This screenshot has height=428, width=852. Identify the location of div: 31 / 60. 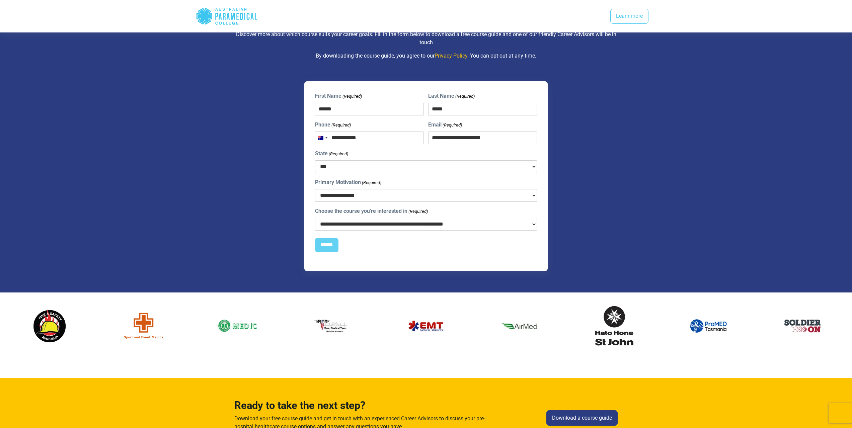
(614, 326).